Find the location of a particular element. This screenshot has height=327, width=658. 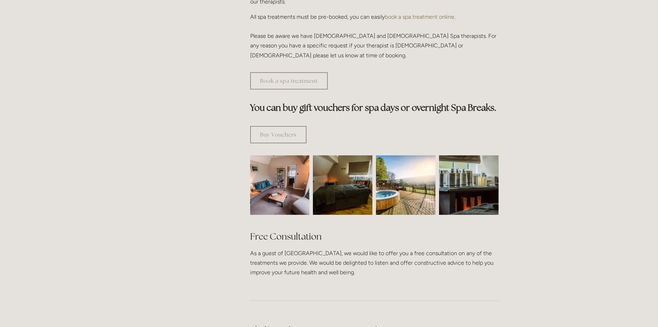

strong: You can buy gift vouchers for spa days or overnight Spa Breaks. is located at coordinates (373, 108).